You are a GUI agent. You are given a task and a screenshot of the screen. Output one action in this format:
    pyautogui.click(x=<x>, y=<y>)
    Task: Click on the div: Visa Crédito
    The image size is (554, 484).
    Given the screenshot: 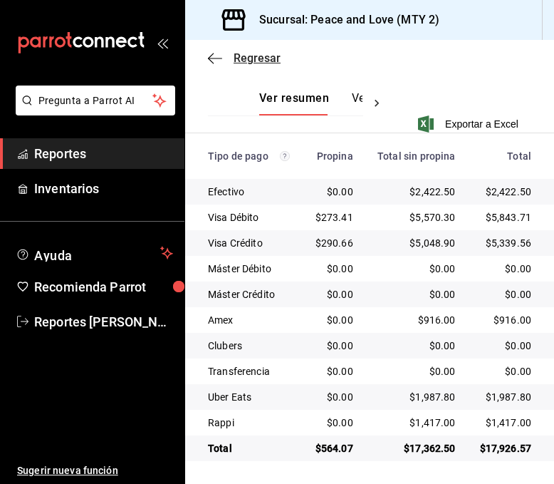 What is the action you would take?
    pyautogui.click(x=249, y=243)
    